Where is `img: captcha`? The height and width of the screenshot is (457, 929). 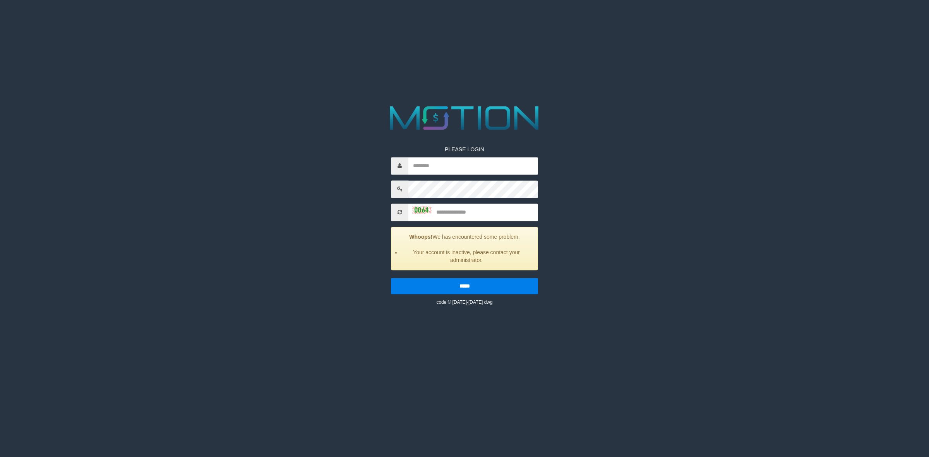
img: captcha is located at coordinates (422, 210).